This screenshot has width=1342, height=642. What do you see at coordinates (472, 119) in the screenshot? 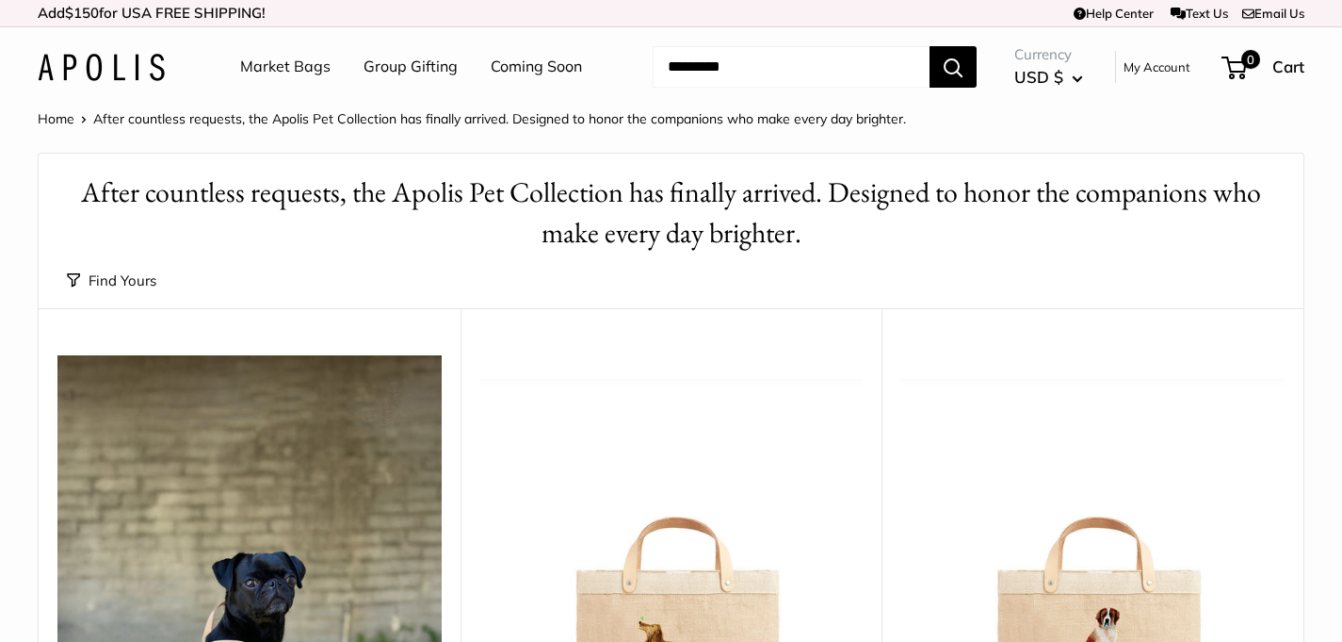
I see `nav: Breadcrumb` at bounding box center [472, 119].